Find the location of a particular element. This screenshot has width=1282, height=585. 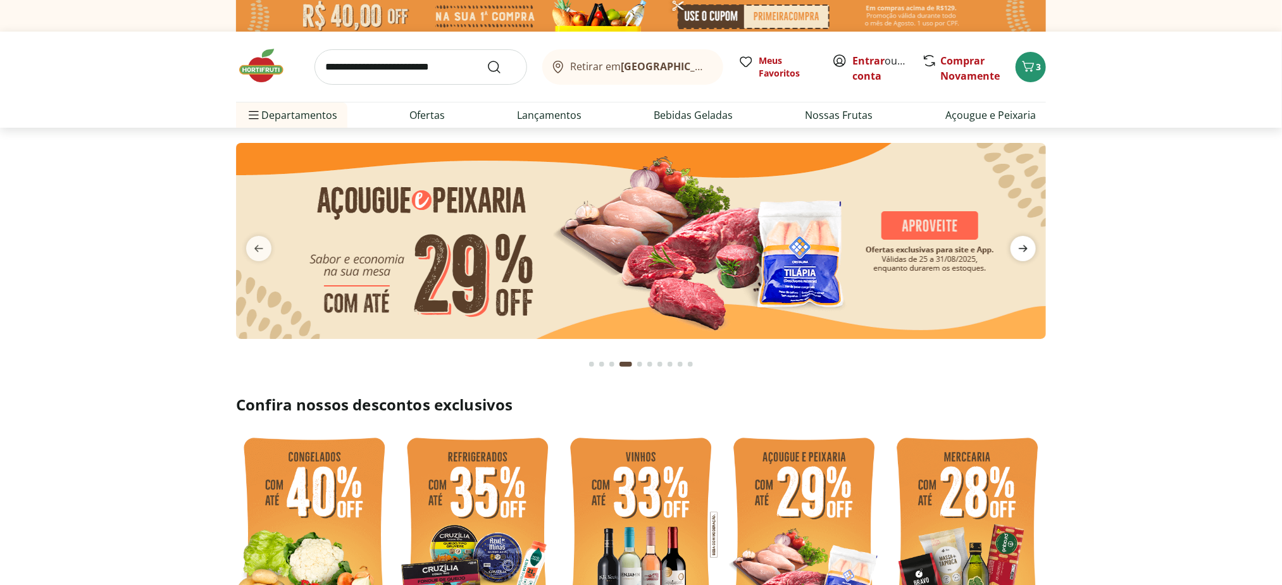

a: Nossas Frutas is located at coordinates (839, 115).